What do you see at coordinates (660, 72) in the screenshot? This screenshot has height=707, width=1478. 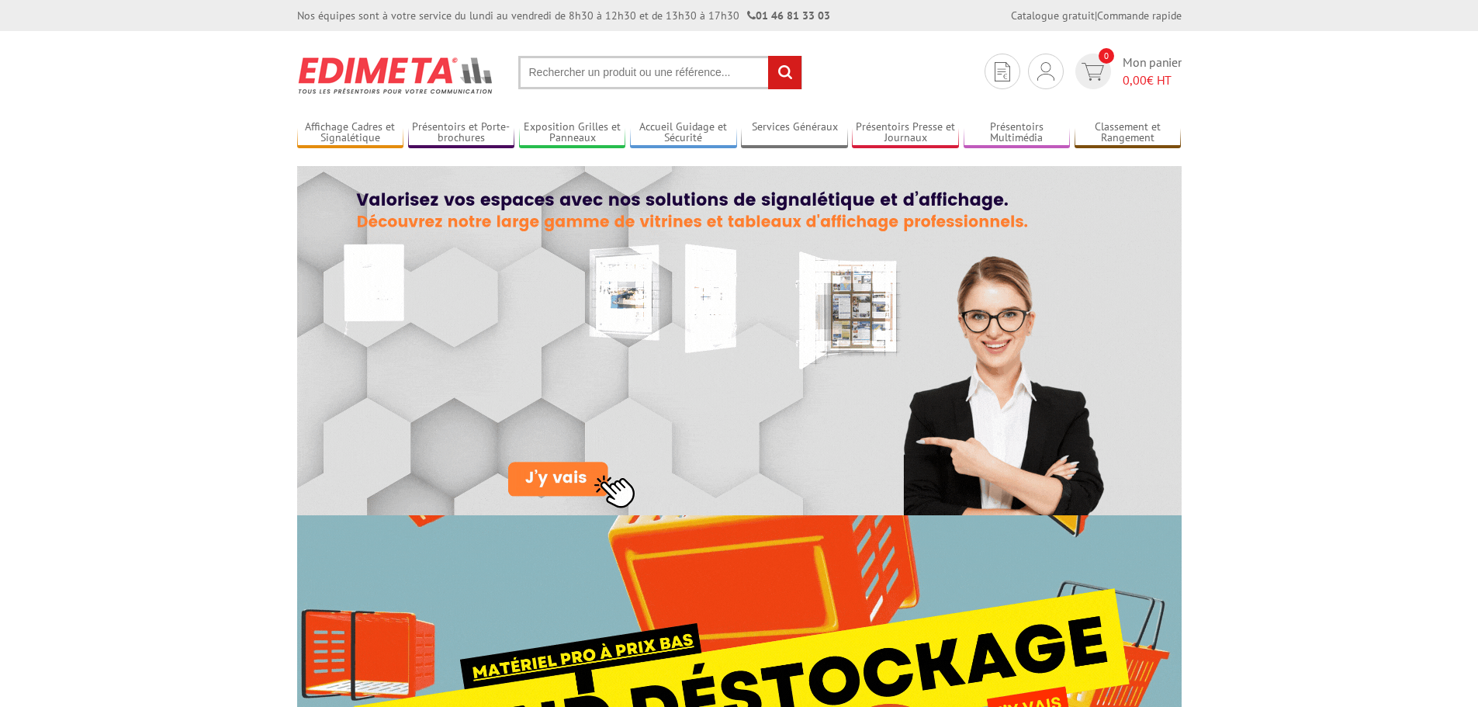 I see `input: Rechercher un produit ou une référence...` at bounding box center [660, 72].